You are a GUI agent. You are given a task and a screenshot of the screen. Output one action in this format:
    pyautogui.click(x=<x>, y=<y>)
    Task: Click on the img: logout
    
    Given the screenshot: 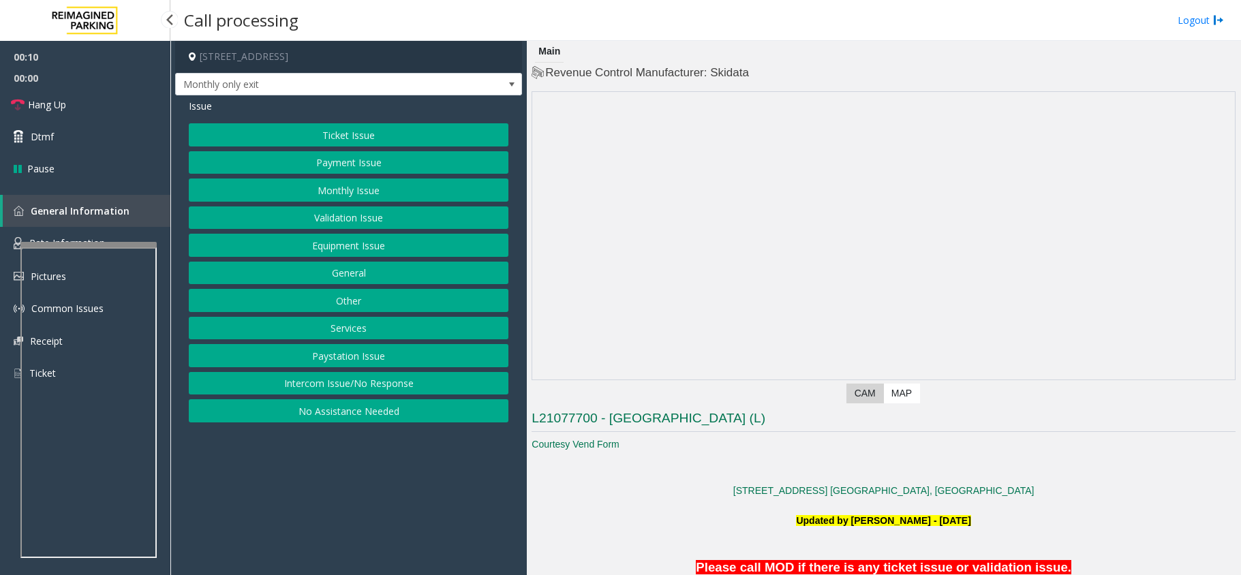 What is the action you would take?
    pyautogui.click(x=1219, y=20)
    